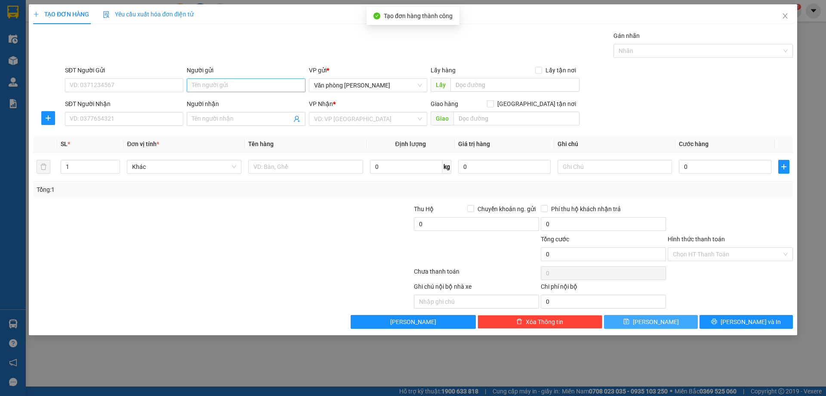  What do you see at coordinates (477, 301) in the screenshot?
I see `input: Nhập ghi chú` at bounding box center [477, 301].